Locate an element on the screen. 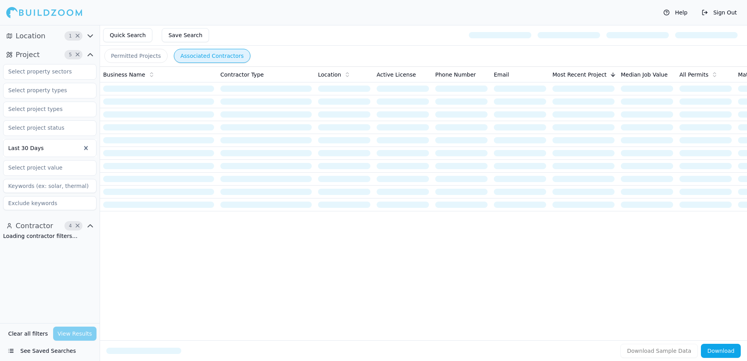  span: 5 is located at coordinates (70, 55).